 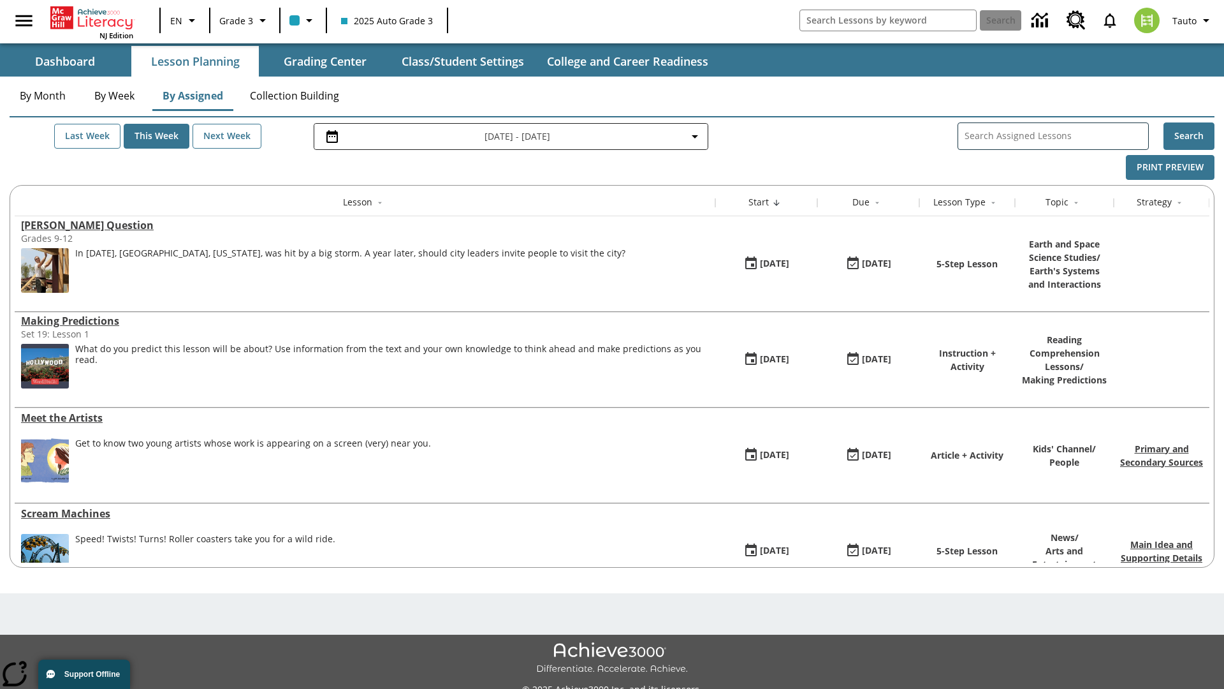 What do you see at coordinates (295, 96) in the screenshot?
I see `button: Collection Building` at bounding box center [295, 96].